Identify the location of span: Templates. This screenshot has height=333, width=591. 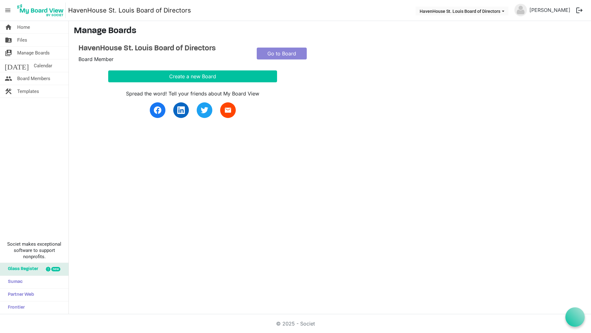
(28, 91).